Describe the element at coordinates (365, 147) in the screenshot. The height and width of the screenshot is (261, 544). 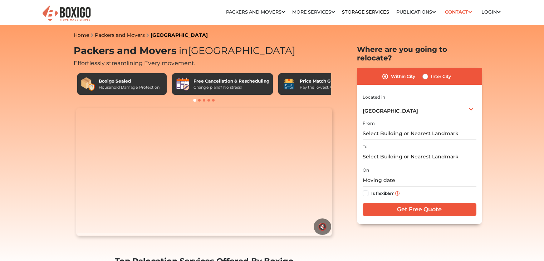
I see `label: To` at that location.